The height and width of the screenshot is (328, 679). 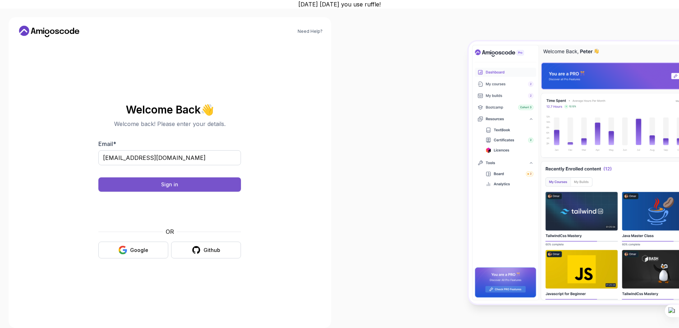 What do you see at coordinates (133, 250) in the screenshot?
I see `button: Google` at bounding box center [133, 250].